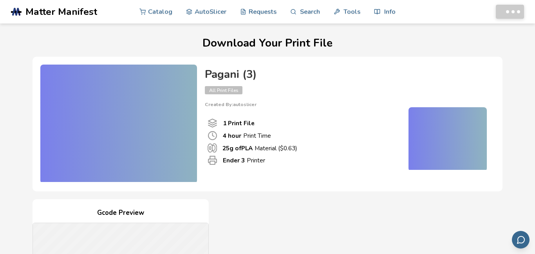 This screenshot has height=254, width=535. What do you see at coordinates (224, 90) in the screenshot?
I see `span: All Print Files` at bounding box center [224, 90].